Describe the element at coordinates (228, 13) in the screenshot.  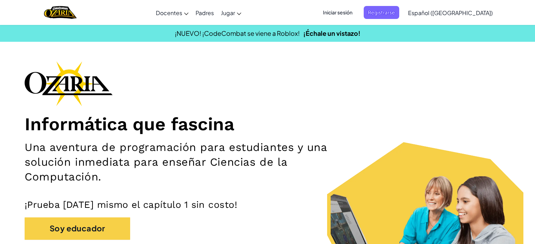
I see `span: Jugar` at that location.